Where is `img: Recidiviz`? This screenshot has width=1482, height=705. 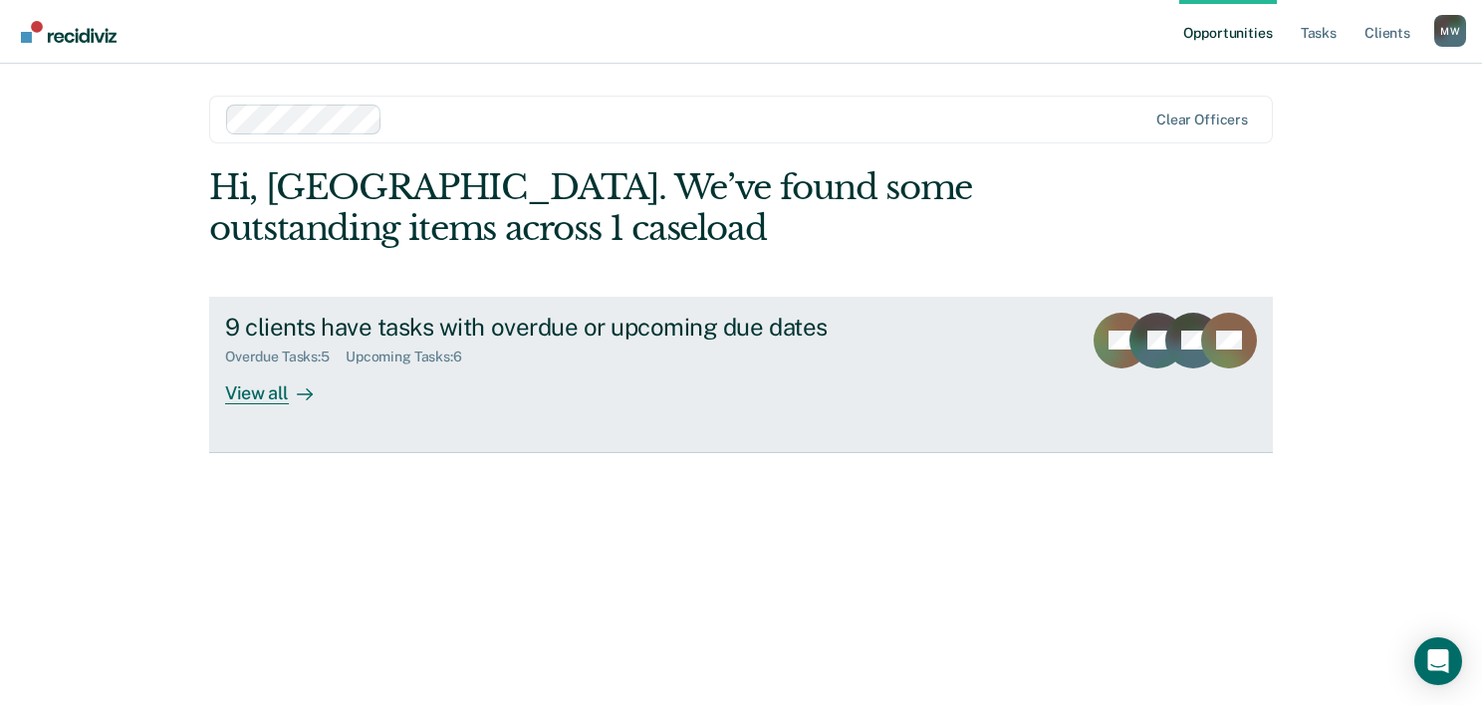
img: Recidiviz is located at coordinates (69, 32).